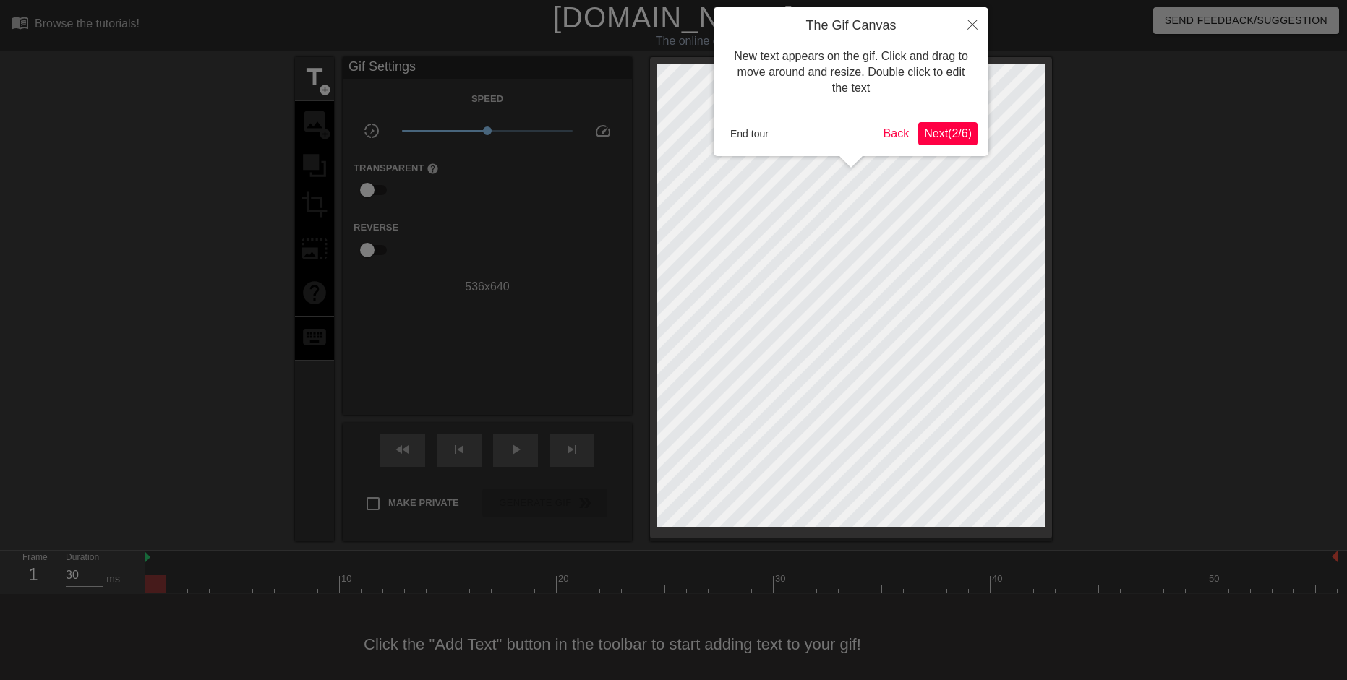 This screenshot has width=1347, height=680. Describe the element at coordinates (396, 168) in the screenshot. I see `label: Transparent` at that location.